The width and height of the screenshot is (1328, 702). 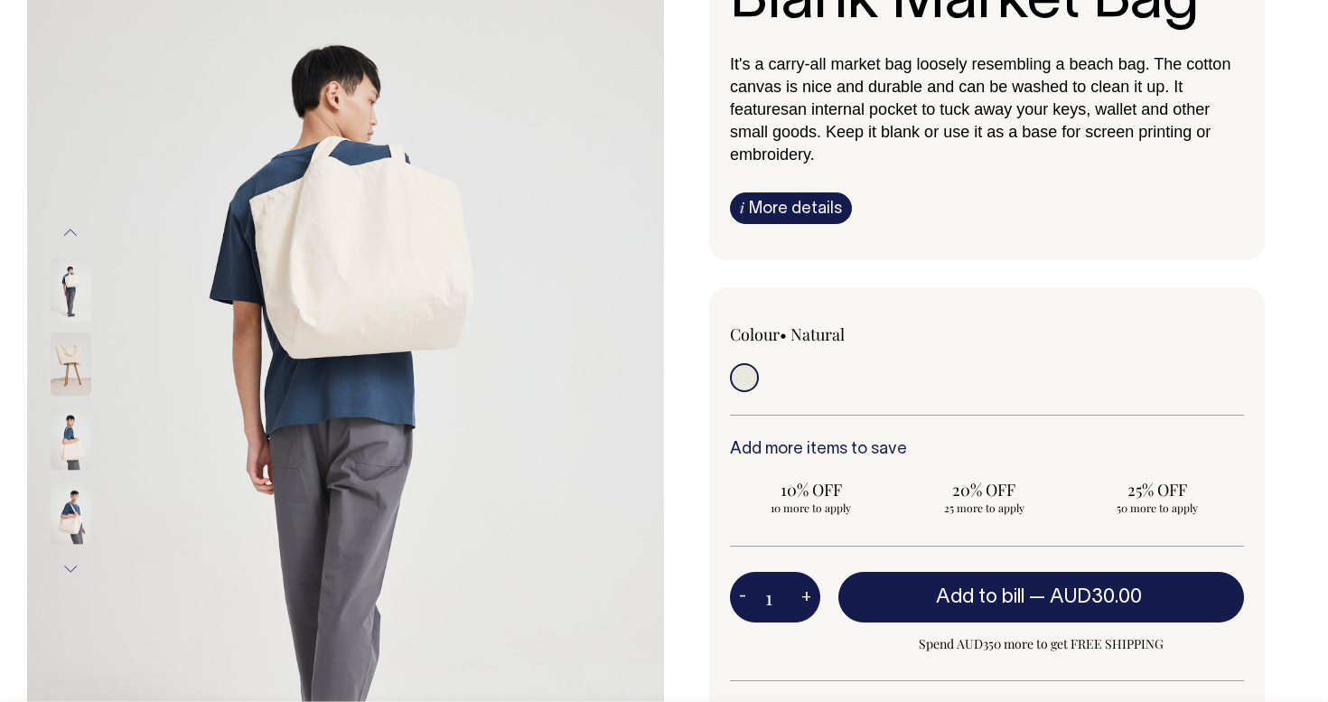 I want to click on h6: Add more items to save, so click(x=986, y=450).